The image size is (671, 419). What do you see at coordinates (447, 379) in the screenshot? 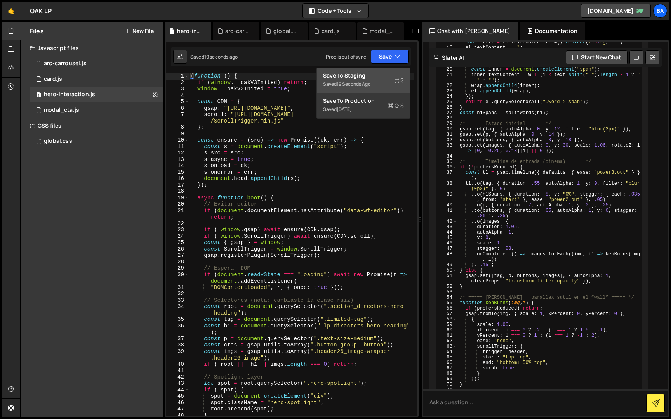
I see `div: 69` at bounding box center [447, 379].